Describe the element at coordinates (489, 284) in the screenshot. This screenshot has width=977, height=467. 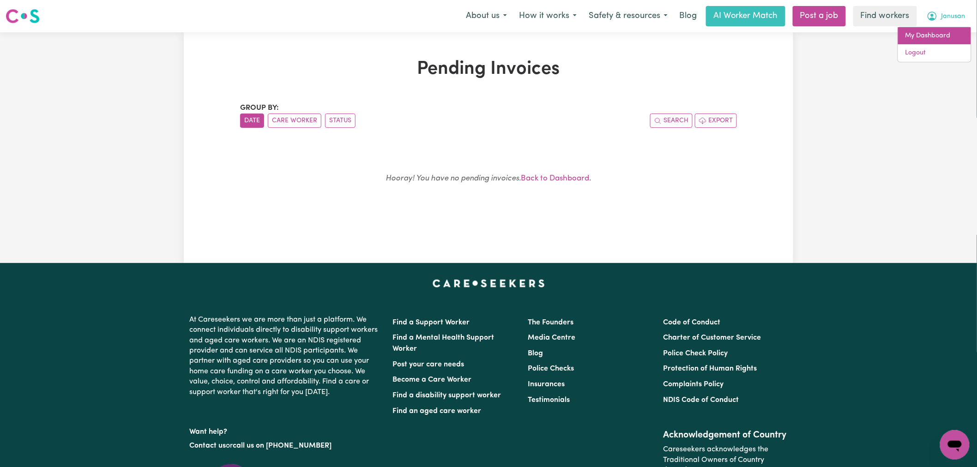
I see `a: Careseekers home page` at that location.